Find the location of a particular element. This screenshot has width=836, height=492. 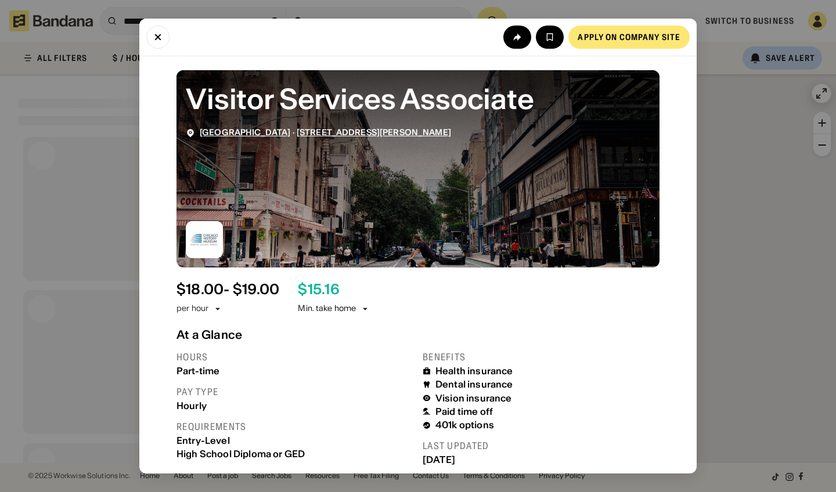

div: Visitor Services Associate is located at coordinates (418, 99).